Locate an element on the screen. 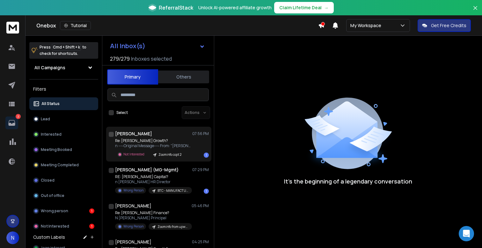 The image size is (482, 248). a: 2 is located at coordinates (12, 123).